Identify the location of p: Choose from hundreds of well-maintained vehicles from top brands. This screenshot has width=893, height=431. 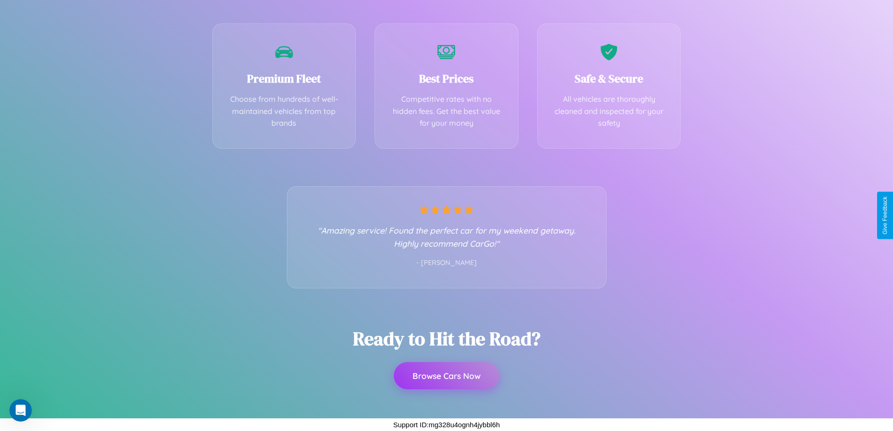
(284, 111).